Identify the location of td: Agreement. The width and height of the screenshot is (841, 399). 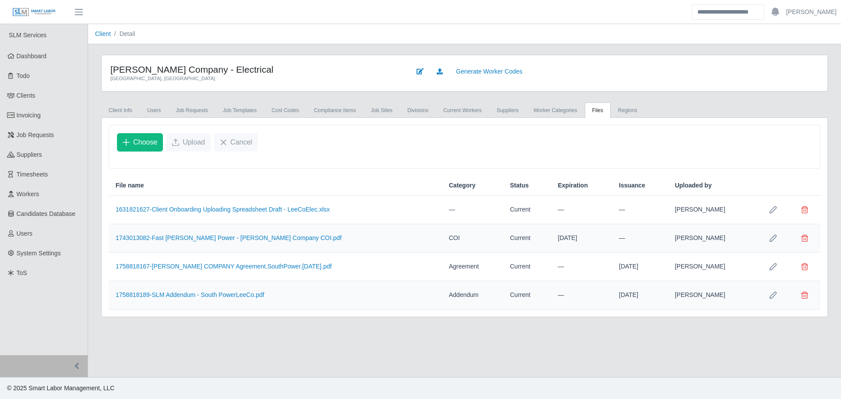
(472, 267).